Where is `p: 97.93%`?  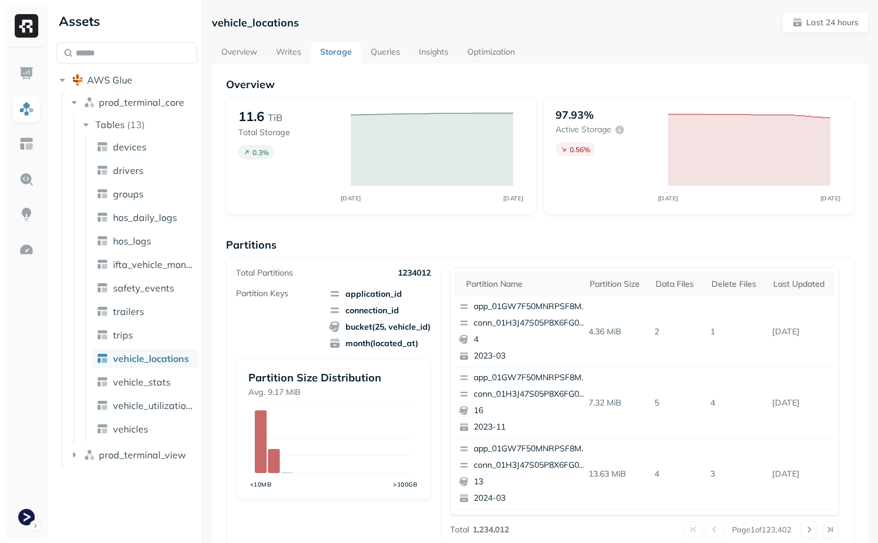 p: 97.93% is located at coordinates (574, 115).